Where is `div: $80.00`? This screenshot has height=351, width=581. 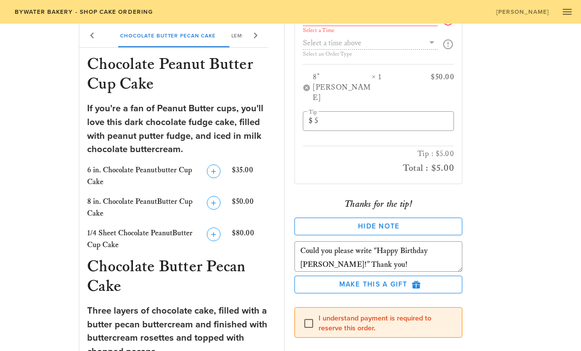
div: $80.00 is located at coordinates (254, 239).